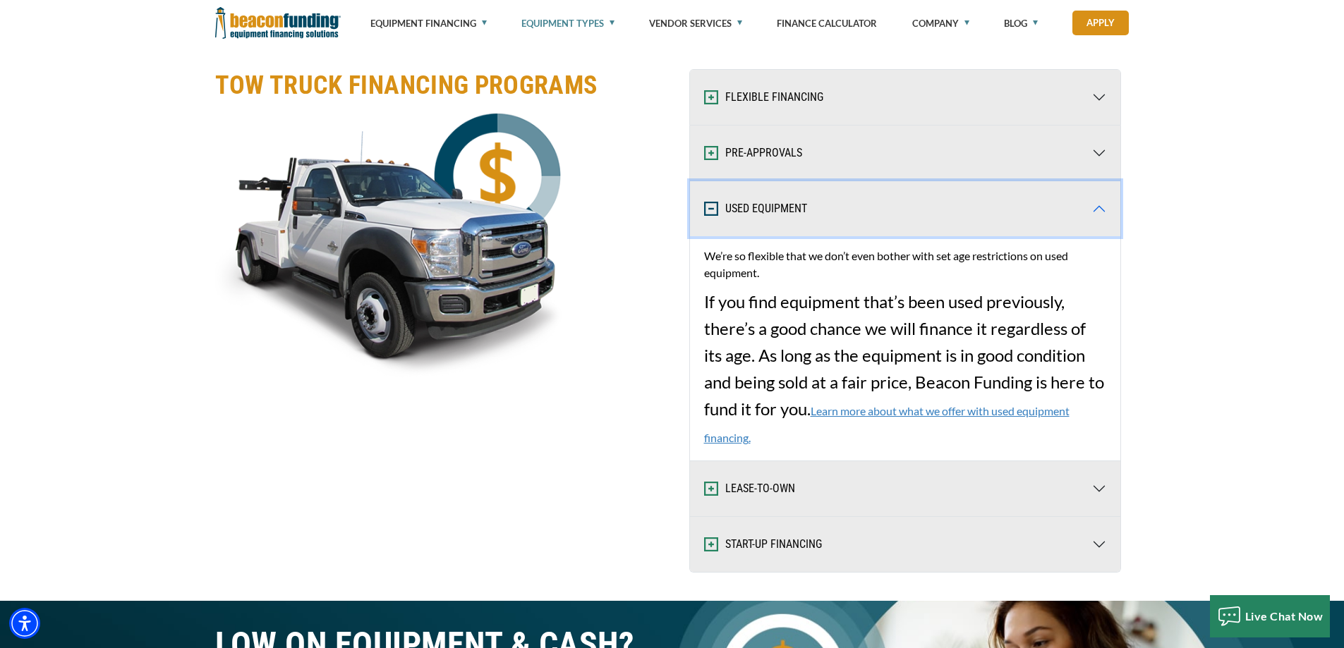 This screenshot has width=1344, height=648. I want to click on button: PRE-APPROVALS, so click(905, 153).